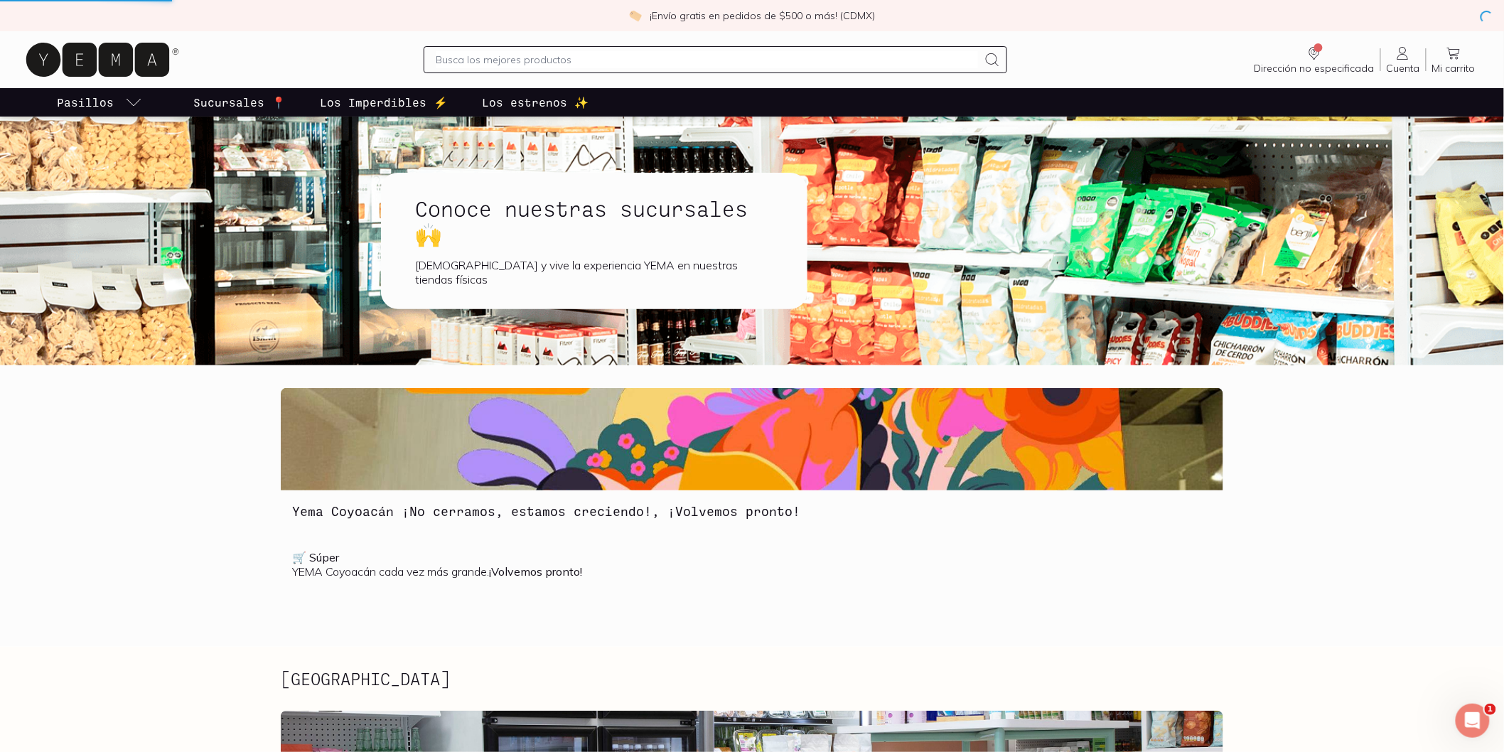 The width and height of the screenshot is (1504, 752). What do you see at coordinates (535, 102) in the screenshot?
I see `p: Los estrenos ✨` at bounding box center [535, 102].